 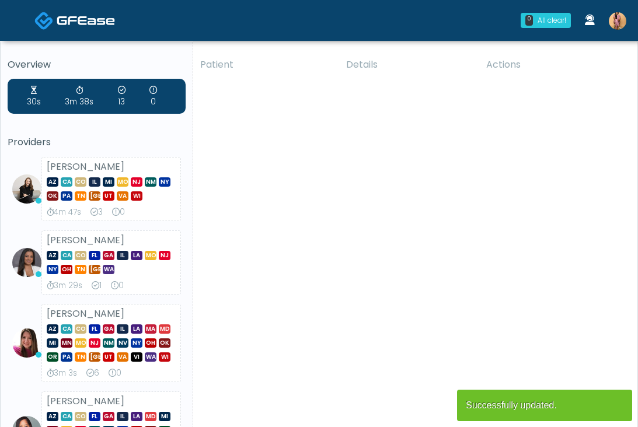 I want to click on div: 0, so click(x=529, y=20).